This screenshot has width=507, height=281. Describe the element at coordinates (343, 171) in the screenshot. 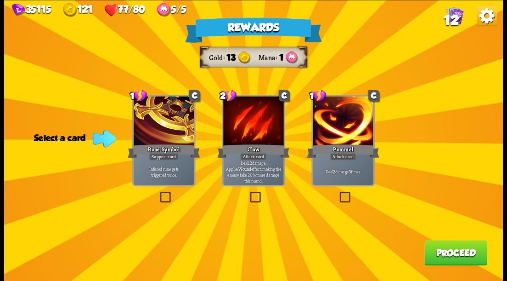

I see `p: Deal damage times.` at that location.